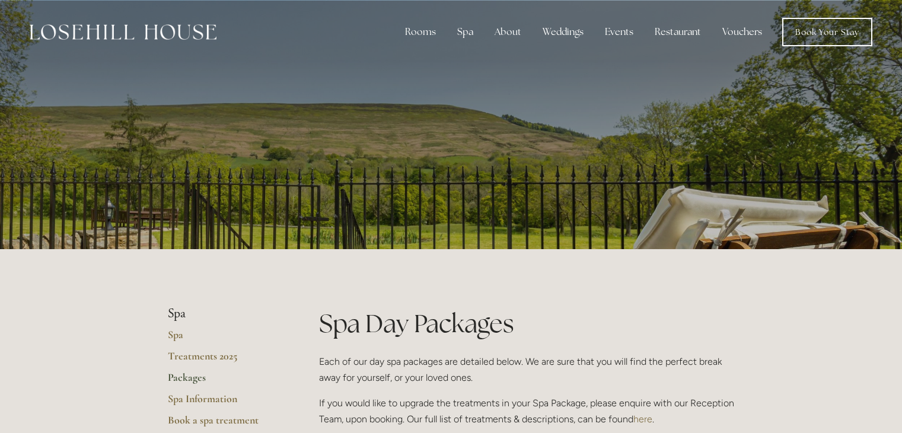 This screenshot has height=433, width=902. What do you see at coordinates (563, 32) in the screenshot?
I see `div: Weddings` at bounding box center [563, 32].